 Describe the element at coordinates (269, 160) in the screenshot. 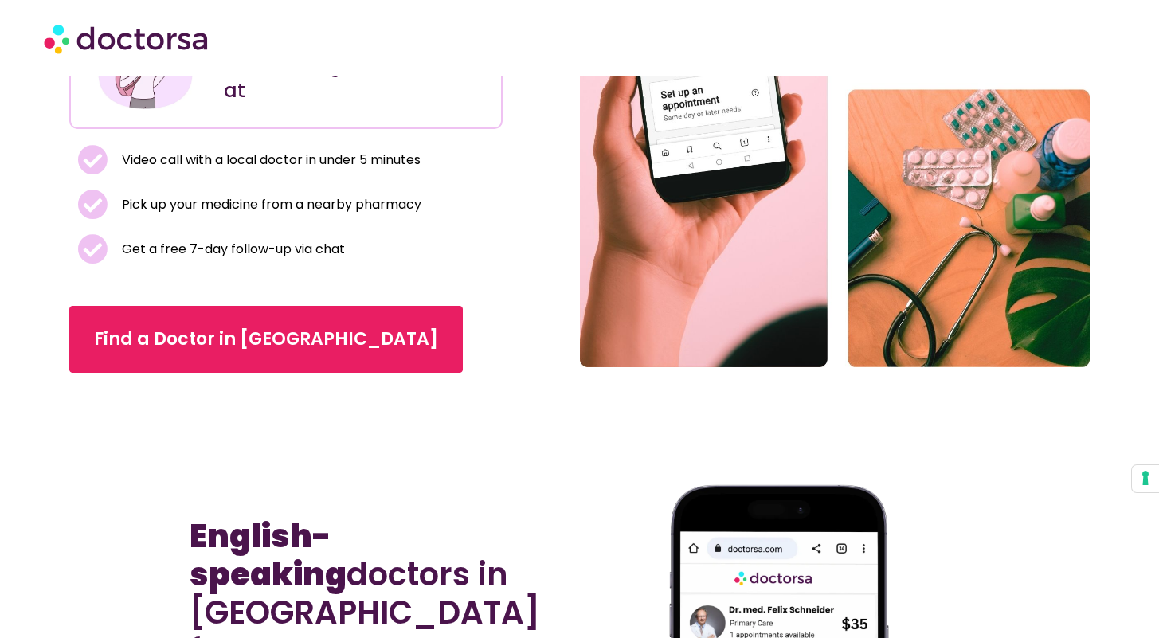

I see `span: Video call with a local doctor in under 5 minutes` at that location.